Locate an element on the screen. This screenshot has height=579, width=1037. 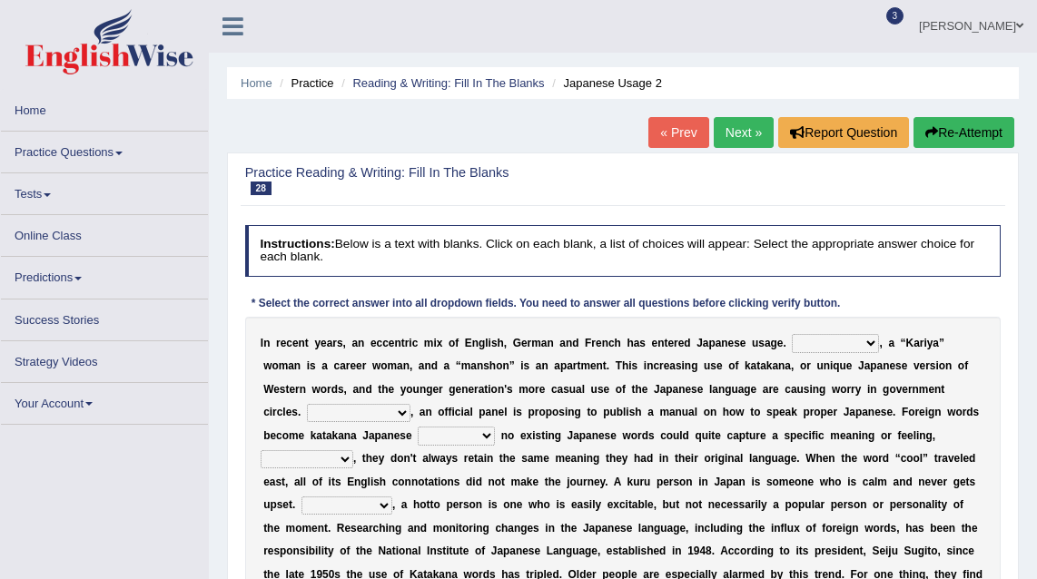
button: Re-Attempt is located at coordinates (963, 133).